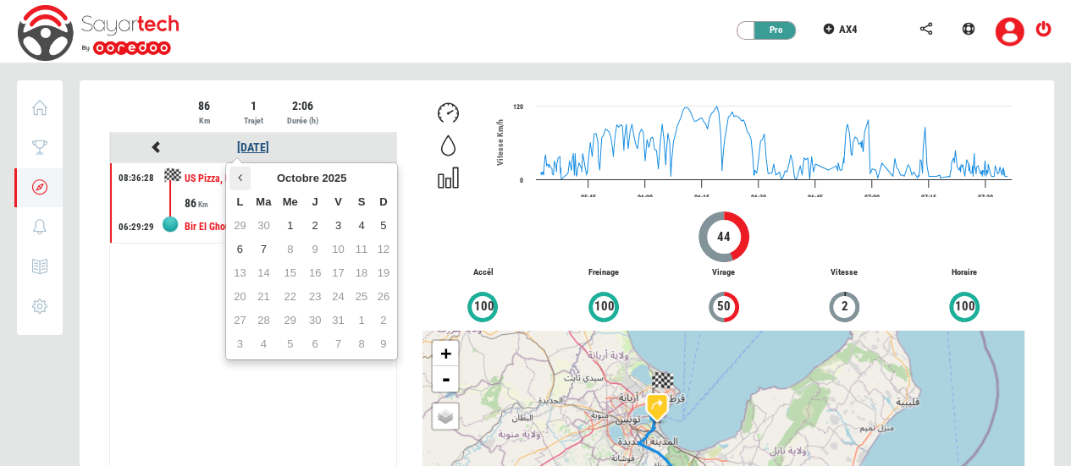  I want to click on th: V, so click(338, 202).